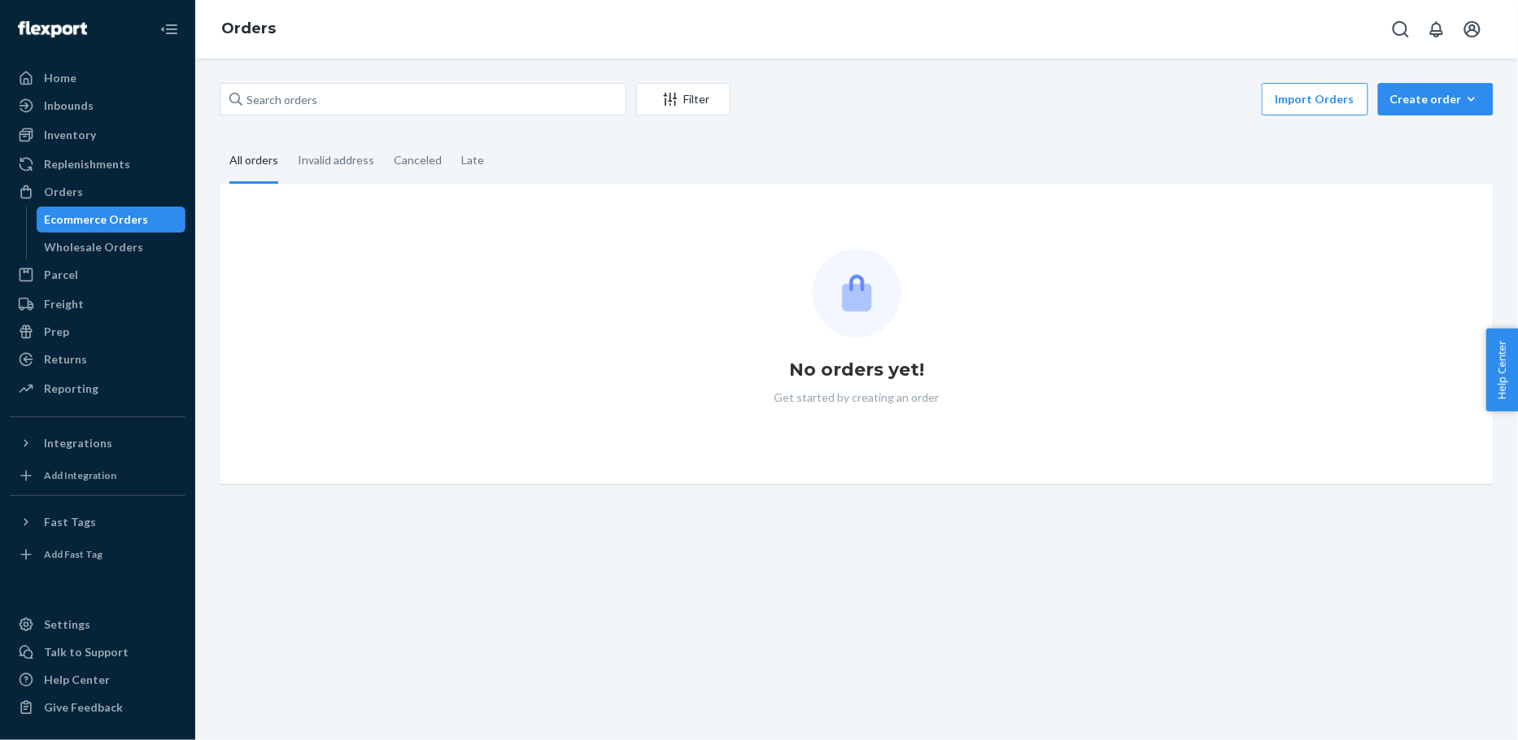  Describe the element at coordinates (1437, 29) in the screenshot. I see `button: Open notifications` at that location.